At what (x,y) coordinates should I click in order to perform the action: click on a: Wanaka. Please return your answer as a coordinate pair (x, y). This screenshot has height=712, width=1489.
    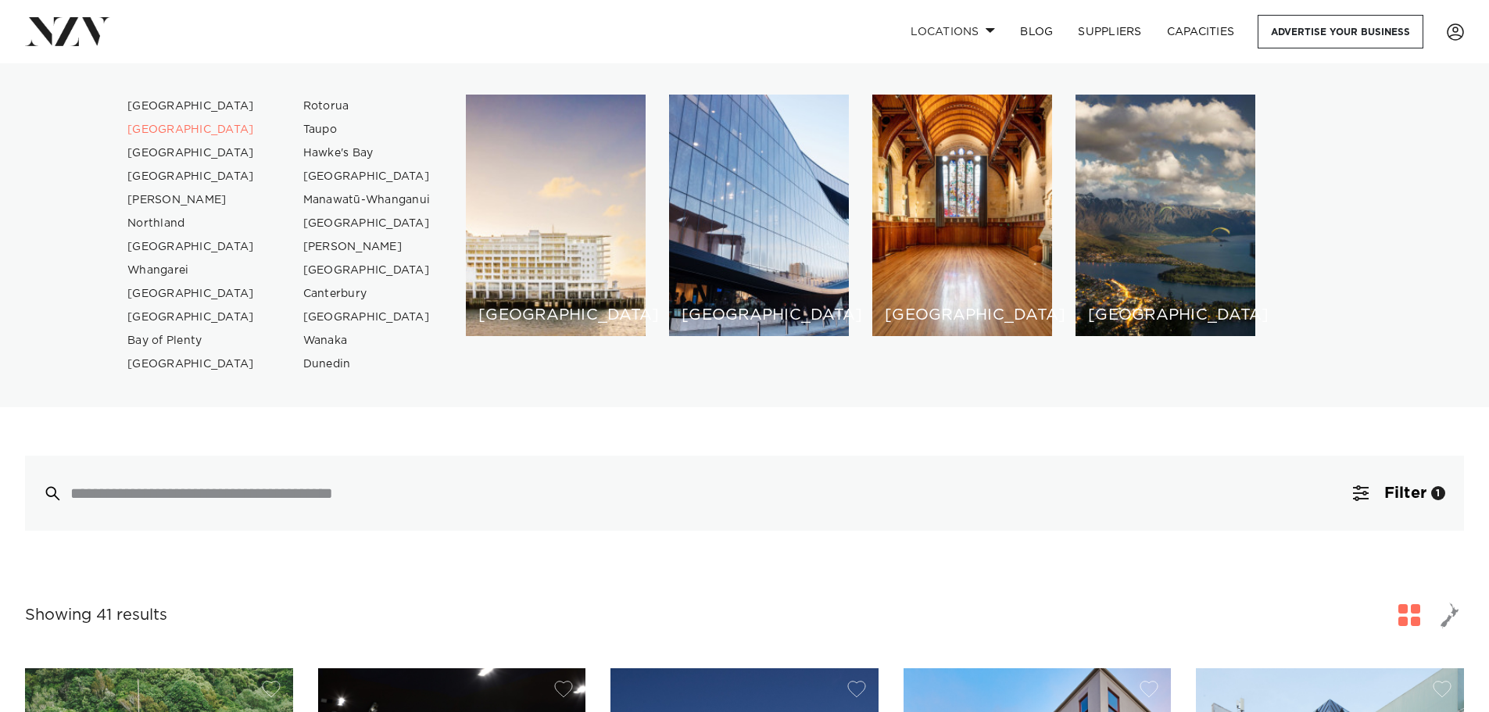
    Looking at the image, I should click on (366, 341).